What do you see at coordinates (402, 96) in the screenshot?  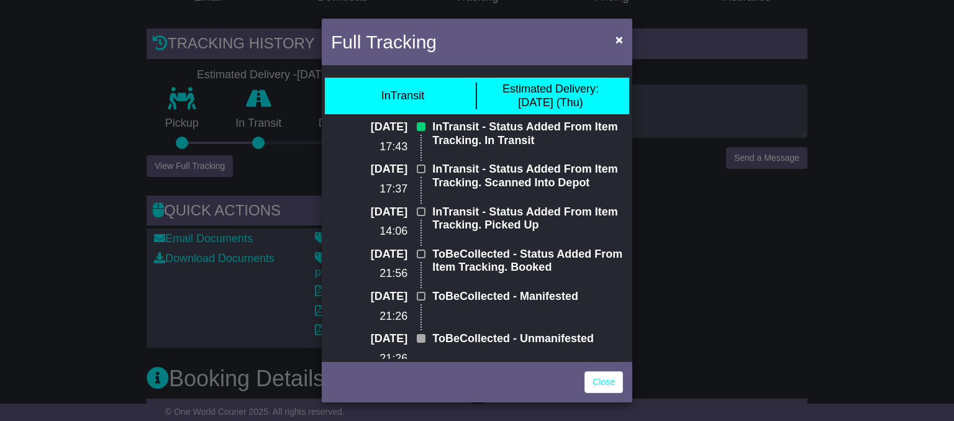 I see `div: InTransit` at bounding box center [402, 96].